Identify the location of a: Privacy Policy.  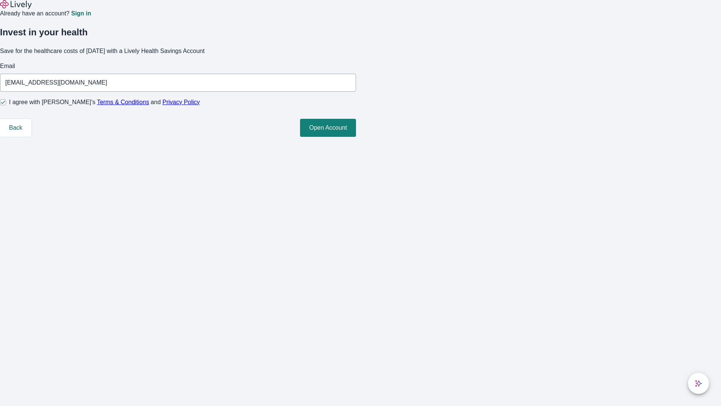
(181, 102).